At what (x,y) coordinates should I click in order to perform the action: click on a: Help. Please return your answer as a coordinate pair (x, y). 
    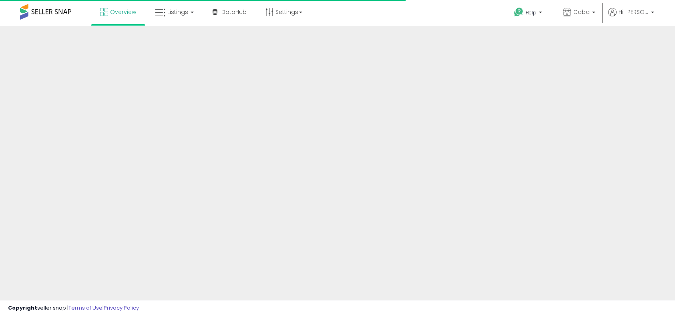
    Looking at the image, I should click on (529, 14).